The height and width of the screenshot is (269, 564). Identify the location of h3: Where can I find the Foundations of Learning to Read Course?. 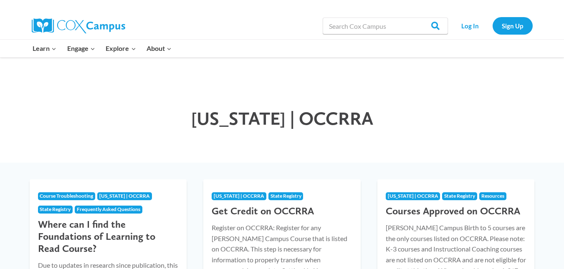
(108, 237).